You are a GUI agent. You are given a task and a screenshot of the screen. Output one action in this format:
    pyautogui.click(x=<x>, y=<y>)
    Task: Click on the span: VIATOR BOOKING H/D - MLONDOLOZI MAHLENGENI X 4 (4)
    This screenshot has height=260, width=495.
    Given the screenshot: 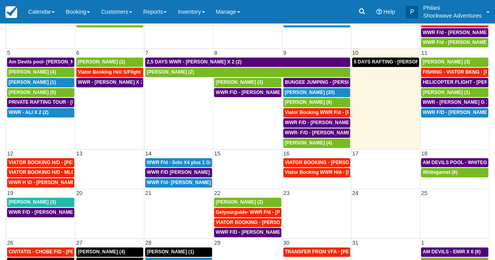 What is the action you would take?
    pyautogui.click(x=77, y=172)
    